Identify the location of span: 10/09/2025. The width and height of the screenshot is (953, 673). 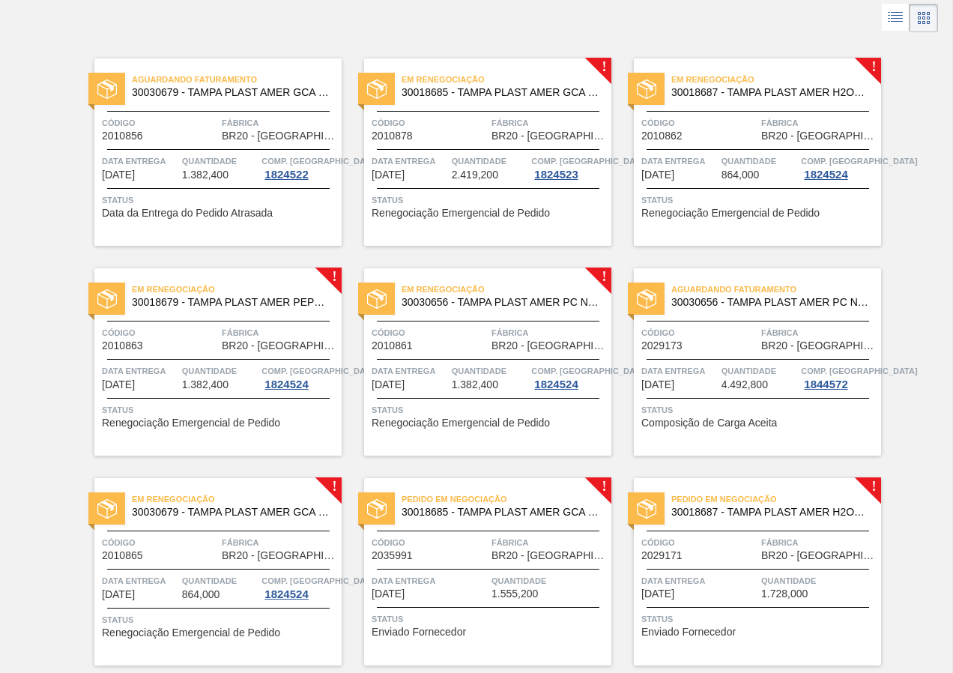
(118, 175).